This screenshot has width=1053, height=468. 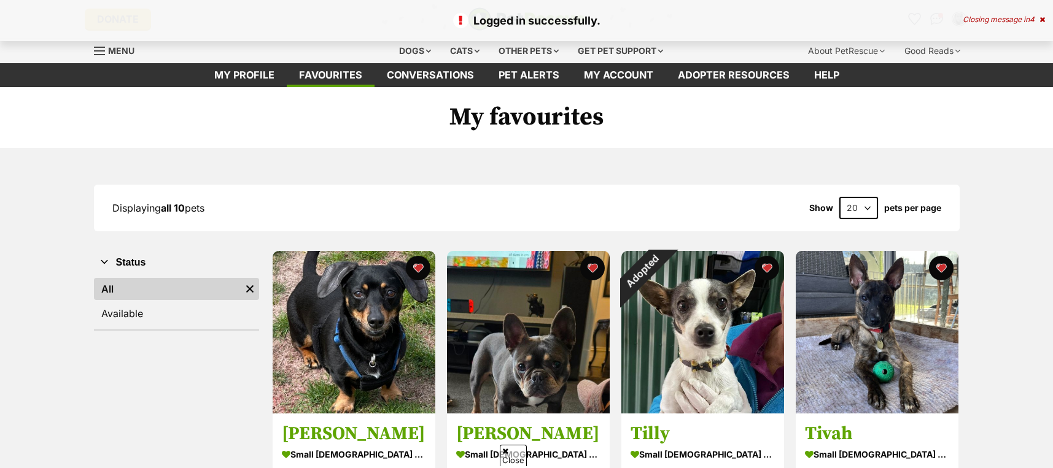 What do you see at coordinates (176, 303) in the screenshot?
I see `div: Status` at bounding box center [176, 303].